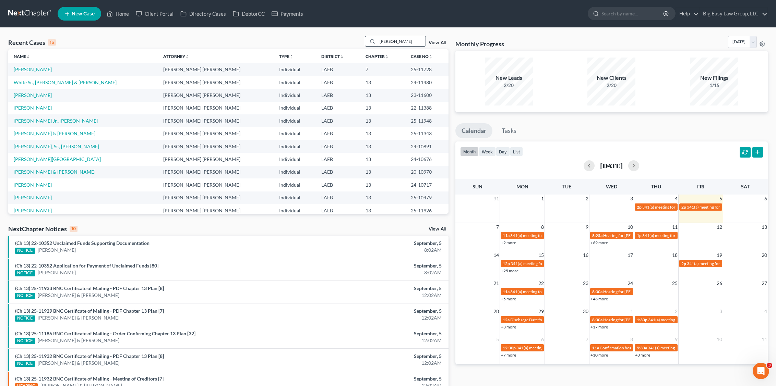 Image resolution: width=776 pixels, height=386 pixels. I want to click on div: New Leads, so click(509, 78).